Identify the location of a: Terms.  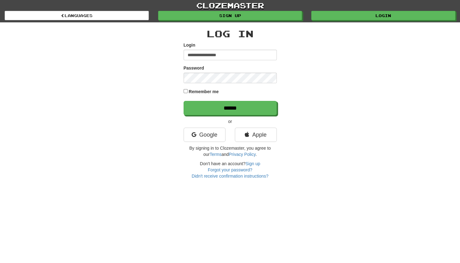
(216, 154).